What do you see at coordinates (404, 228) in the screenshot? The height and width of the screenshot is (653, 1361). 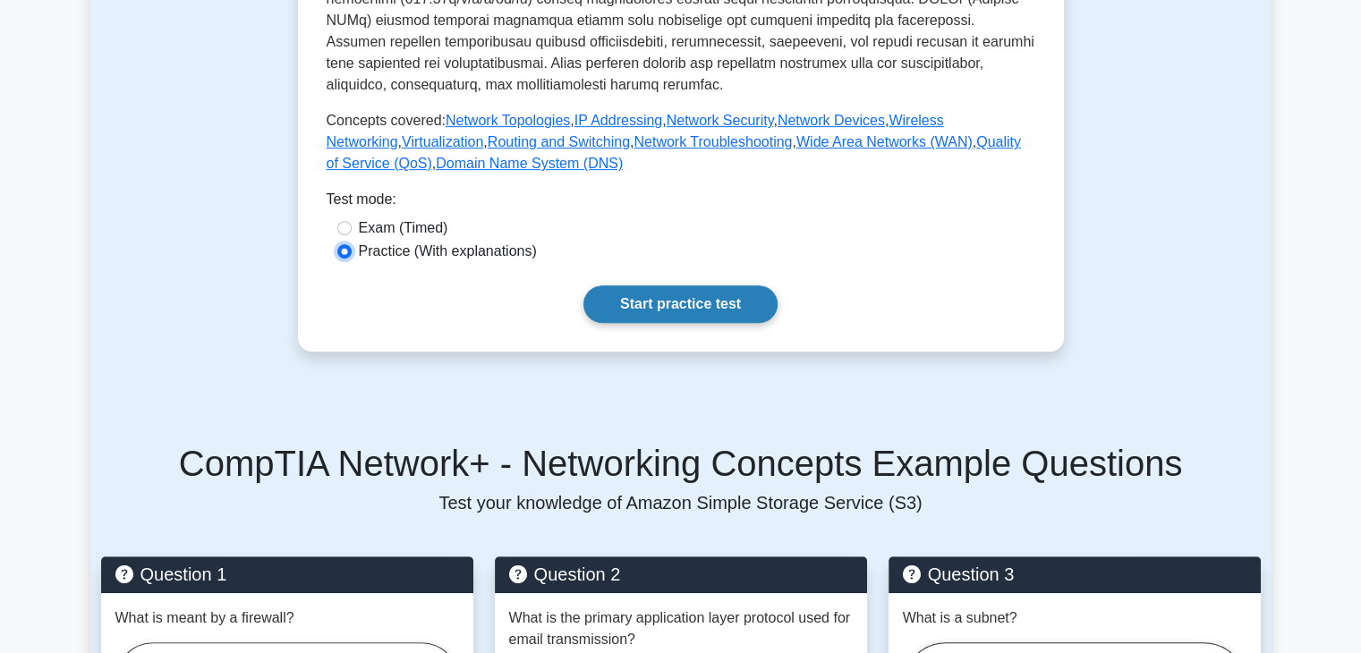 I see `label: Exam (Timed)` at bounding box center [404, 228].